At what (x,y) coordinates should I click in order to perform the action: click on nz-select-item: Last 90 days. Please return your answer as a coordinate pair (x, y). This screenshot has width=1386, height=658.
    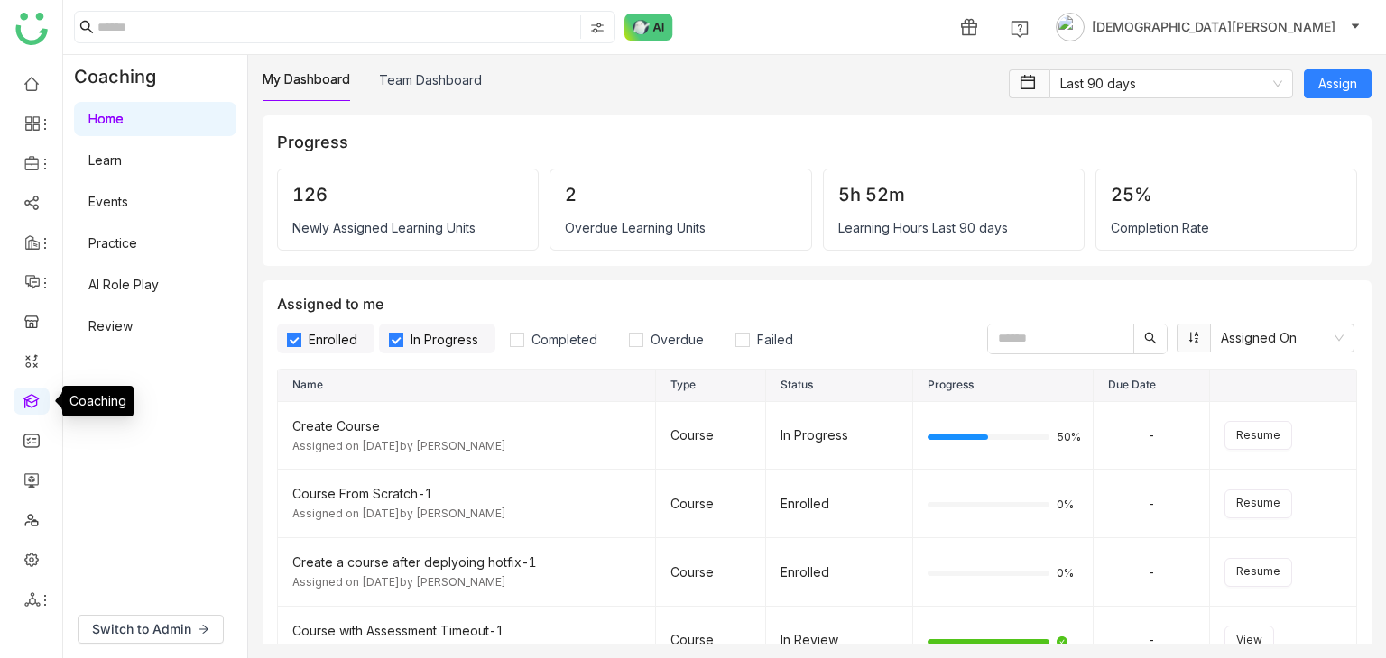
    Looking at the image, I should click on (1171, 84).